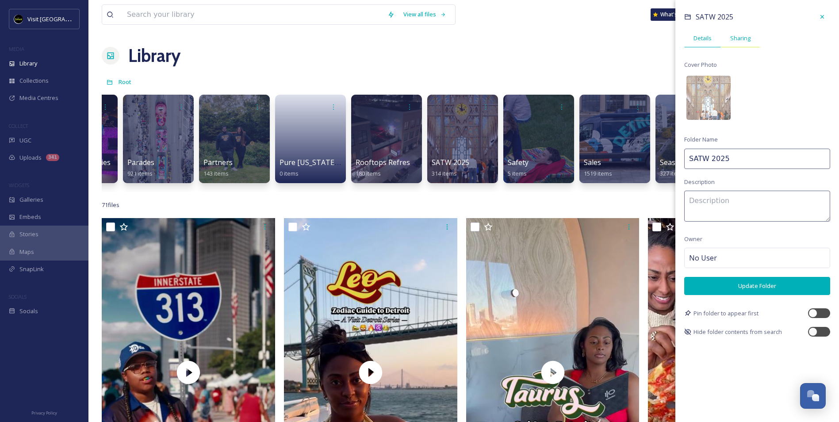  I want to click on span: MEDIA, so click(16, 49).